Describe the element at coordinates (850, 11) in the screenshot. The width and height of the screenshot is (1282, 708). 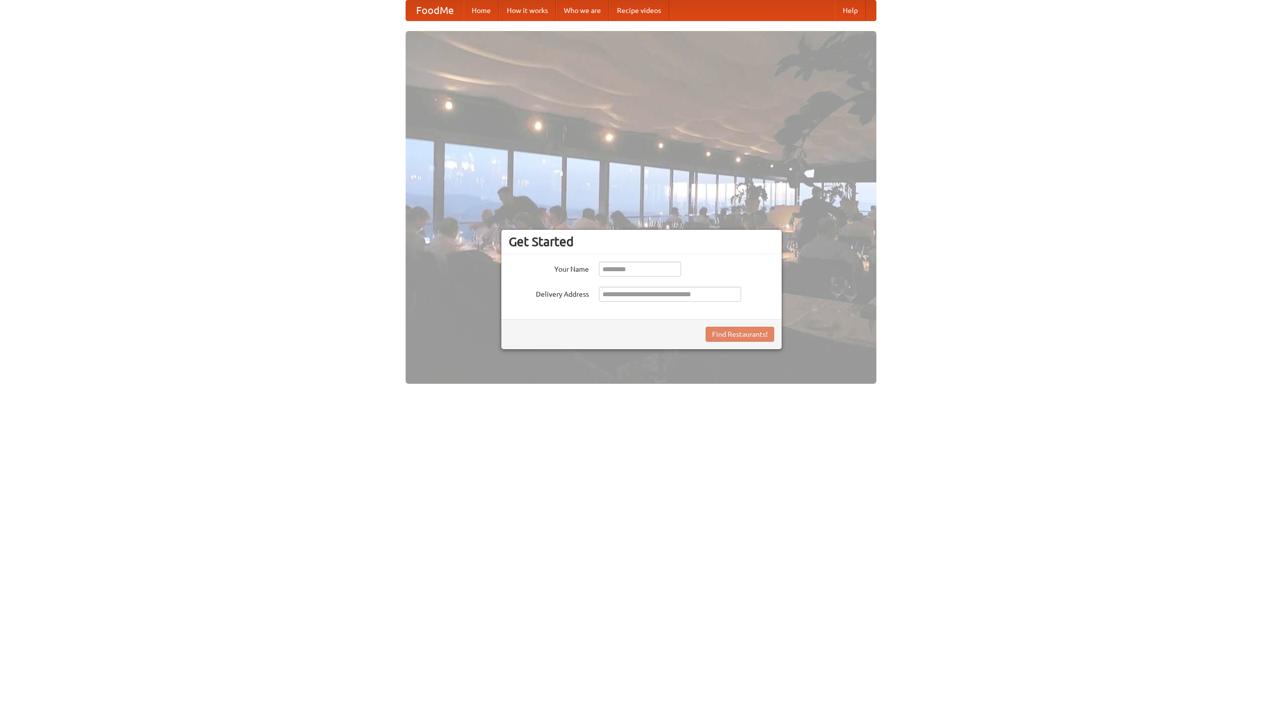
I see `a: Help` at that location.